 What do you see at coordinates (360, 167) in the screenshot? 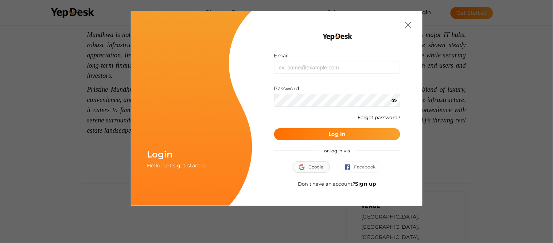
I see `span: Facebook` at bounding box center [360, 167].